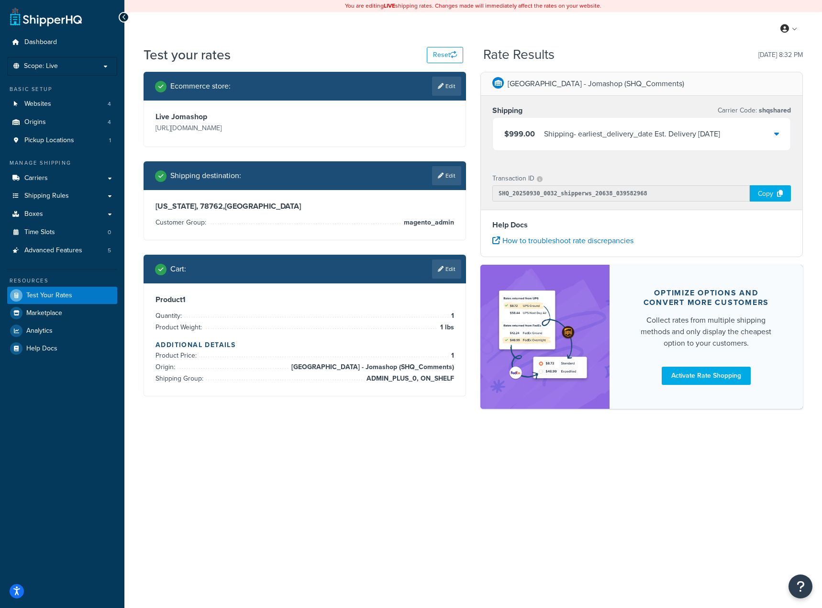  I want to click on span: Carriers, so click(36, 178).